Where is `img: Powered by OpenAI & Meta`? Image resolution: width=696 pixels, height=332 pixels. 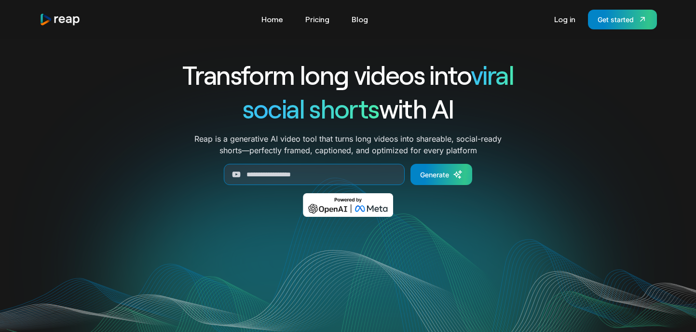 img: Powered by OpenAI & Meta is located at coordinates (348, 205).